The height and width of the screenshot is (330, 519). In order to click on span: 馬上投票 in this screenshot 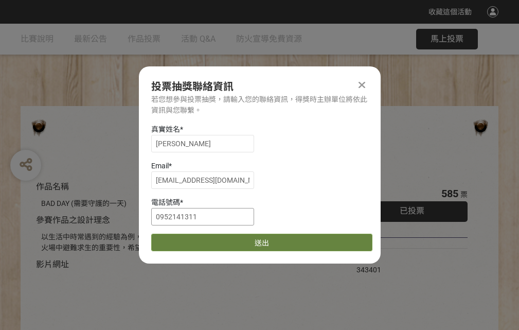, I will do `click(447, 39)`.